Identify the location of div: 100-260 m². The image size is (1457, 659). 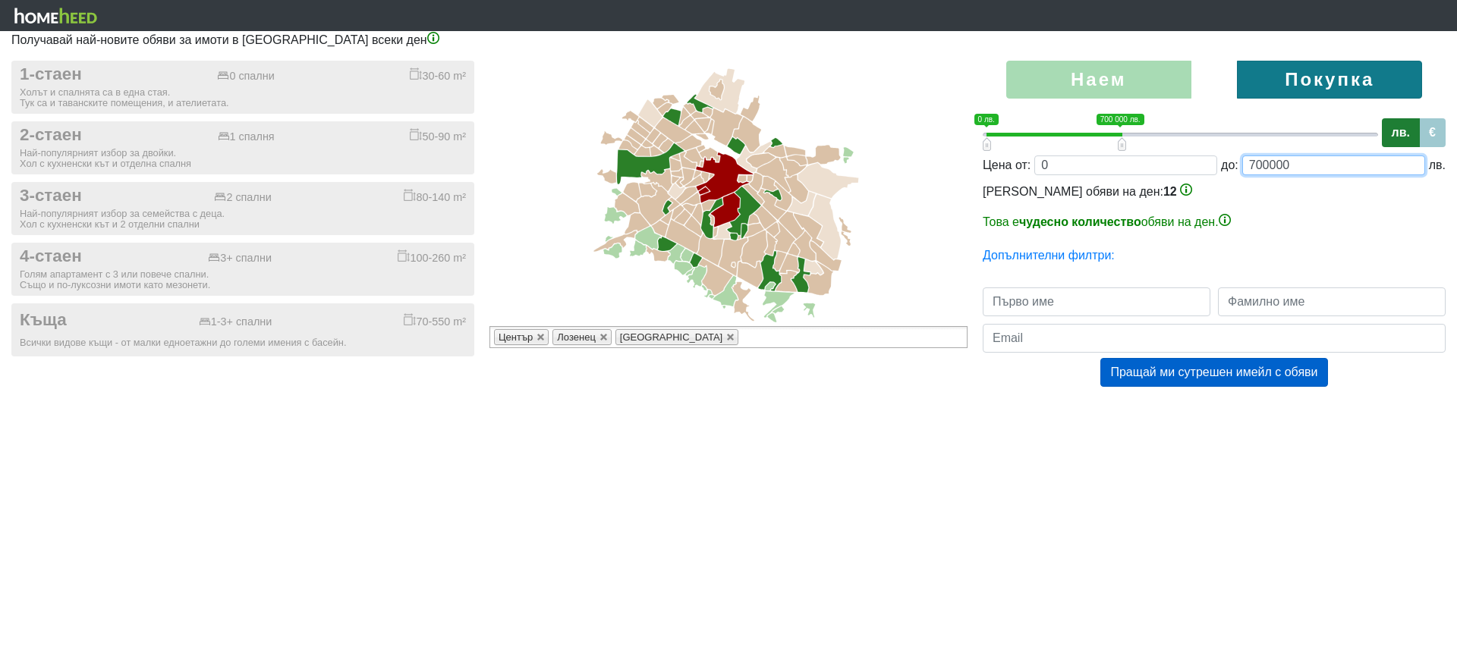
(432, 257).